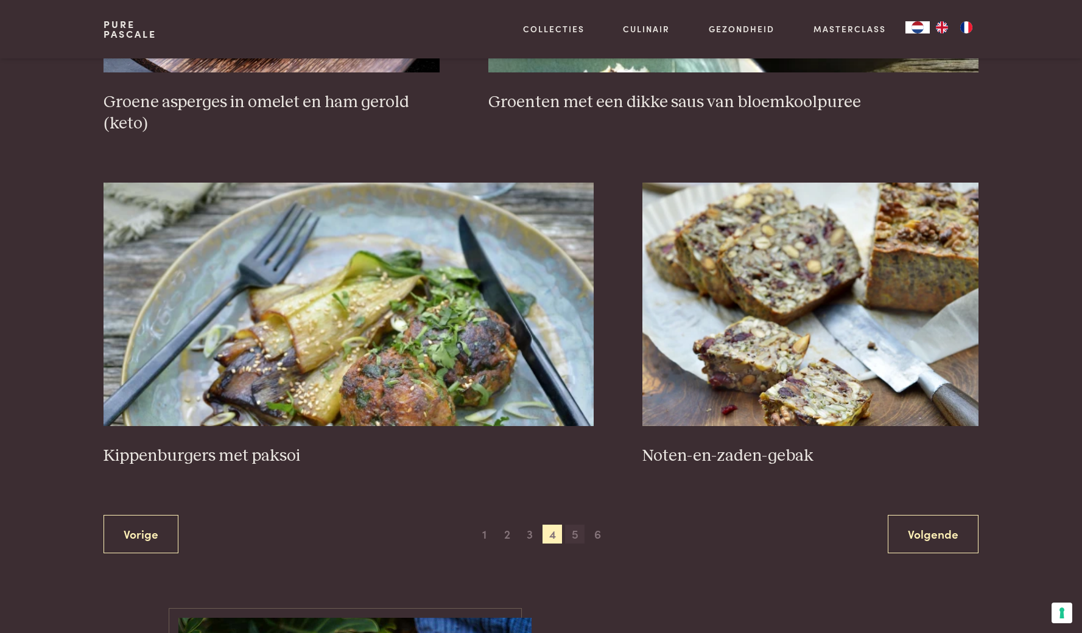 This screenshot has height=633, width=1082. I want to click on h3: Kippenburgers met paksoi, so click(348, 456).